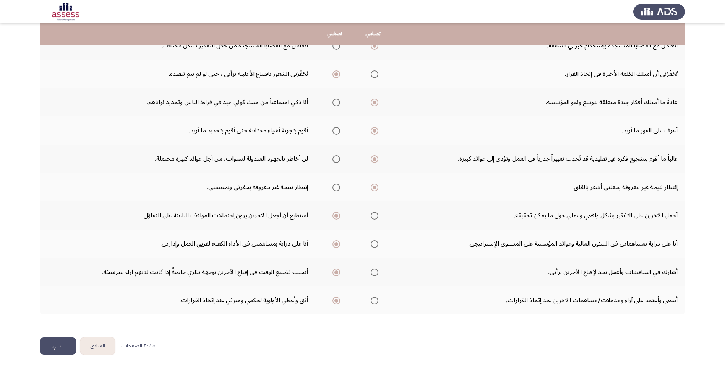  Describe the element at coordinates (138, 345) in the screenshot. I see `p: ٥ / ٢٠ الصفحات` at that location.